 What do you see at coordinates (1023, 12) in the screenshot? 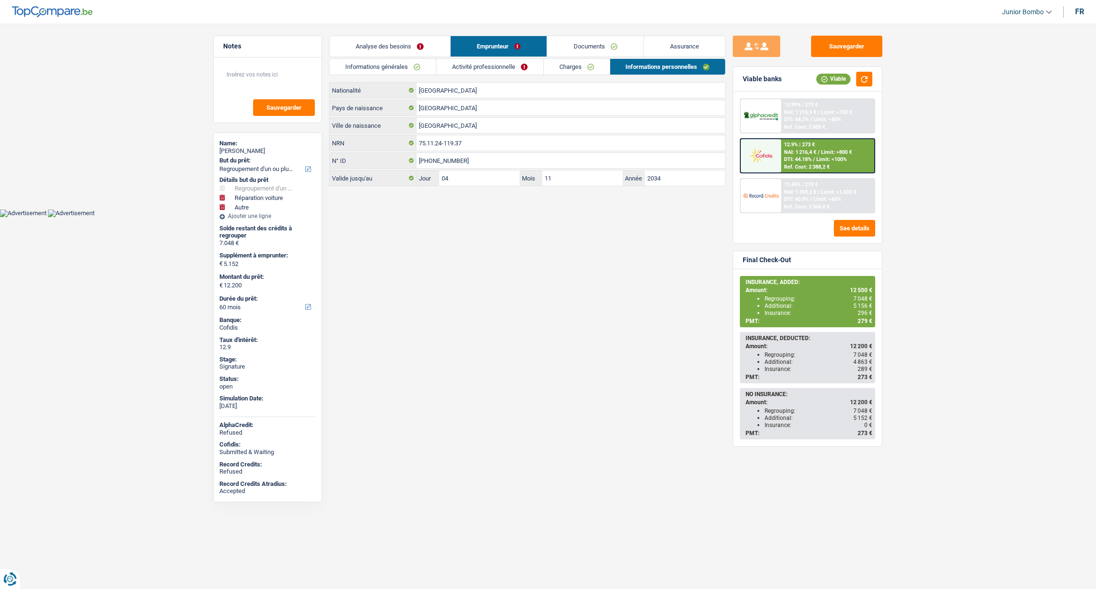
I see `span: Junior Bombo` at bounding box center [1023, 12].